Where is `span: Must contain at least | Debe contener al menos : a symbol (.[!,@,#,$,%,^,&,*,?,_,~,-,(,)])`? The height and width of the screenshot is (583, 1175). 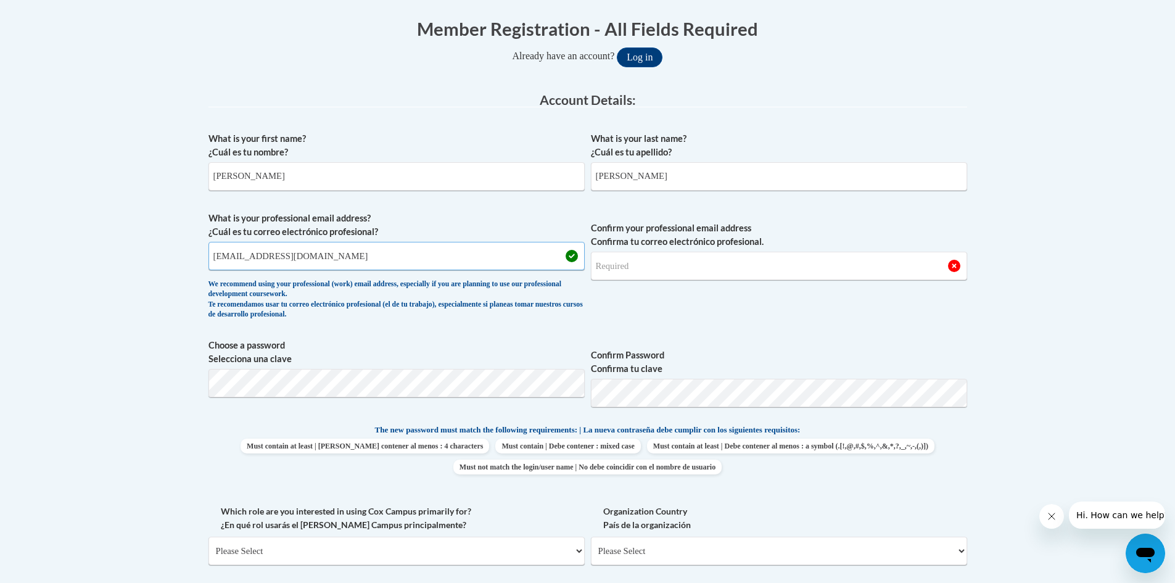
span: Must contain at least | Debe contener al menos : a symbol (.[!,@,#,$,%,^,&,*,?,_,~,-,(,)]) is located at coordinates (791, 446).